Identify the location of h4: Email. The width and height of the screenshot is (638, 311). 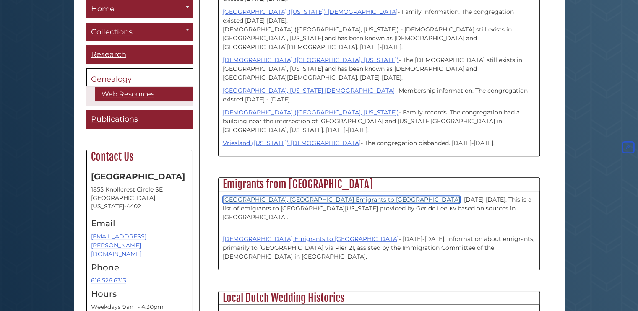
(139, 224).